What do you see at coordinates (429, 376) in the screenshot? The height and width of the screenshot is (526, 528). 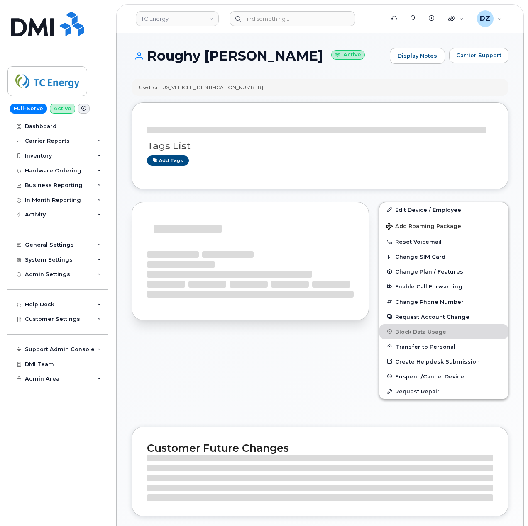 I see `span: Suspend/Cancel Device` at bounding box center [429, 376].